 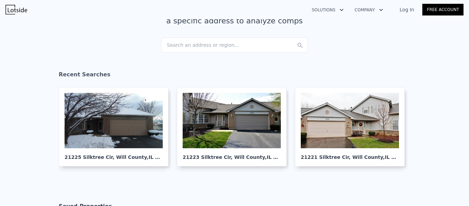 I want to click on a: 21225 Silktree Cir, Will County,IL 60544, so click(x=116, y=126).